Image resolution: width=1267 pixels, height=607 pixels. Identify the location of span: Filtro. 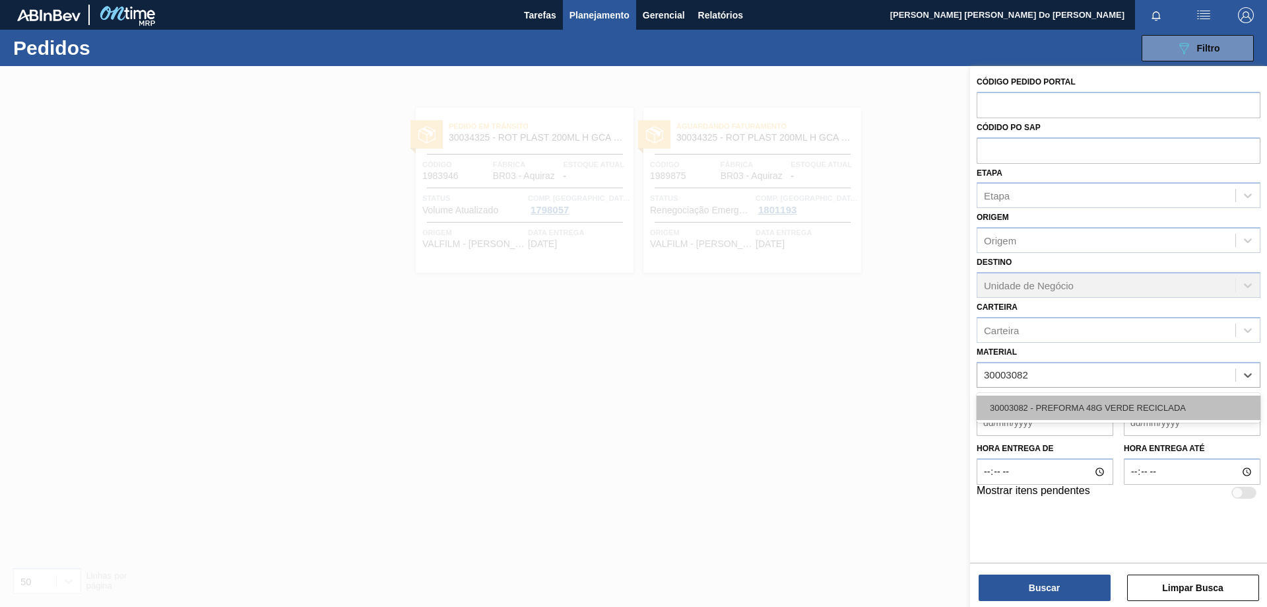
(1209, 48).